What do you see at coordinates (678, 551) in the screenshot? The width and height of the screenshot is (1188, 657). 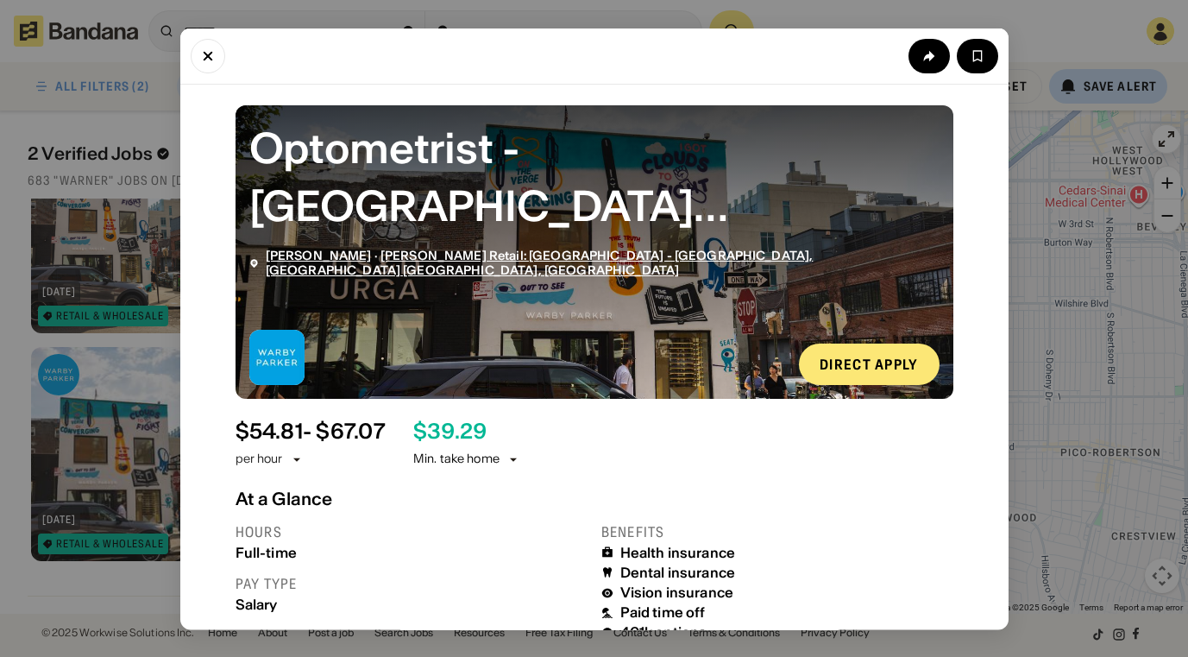 I see `div: Health insurance` at bounding box center [678, 551].